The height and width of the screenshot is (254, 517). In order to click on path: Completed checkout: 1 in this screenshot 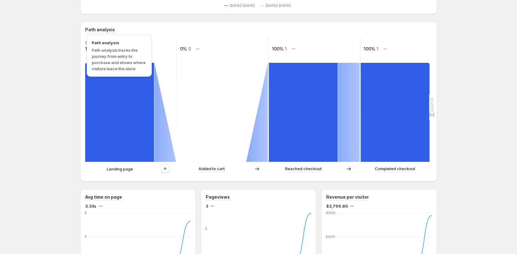, I will do `click(395, 112)`.